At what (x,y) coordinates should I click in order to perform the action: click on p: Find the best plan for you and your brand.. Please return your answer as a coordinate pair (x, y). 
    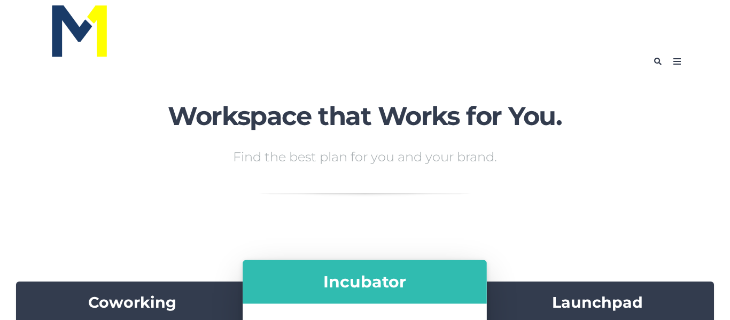
    Looking at the image, I should click on (365, 157).